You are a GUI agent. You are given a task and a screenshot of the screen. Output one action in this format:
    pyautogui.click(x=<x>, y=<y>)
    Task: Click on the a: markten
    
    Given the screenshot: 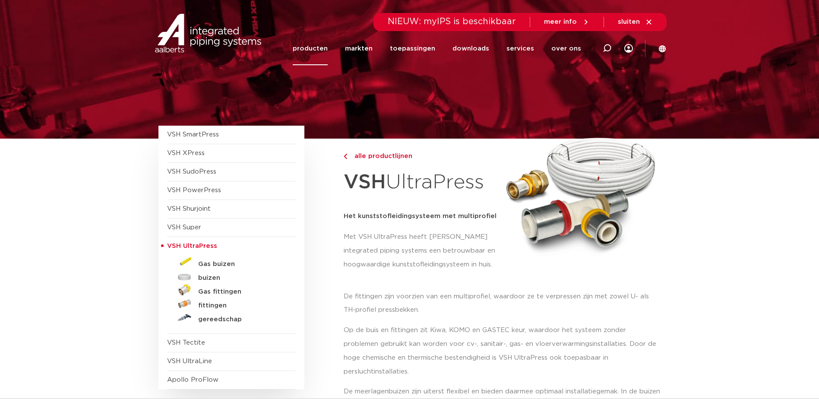 What is the action you would take?
    pyautogui.click(x=359, y=48)
    